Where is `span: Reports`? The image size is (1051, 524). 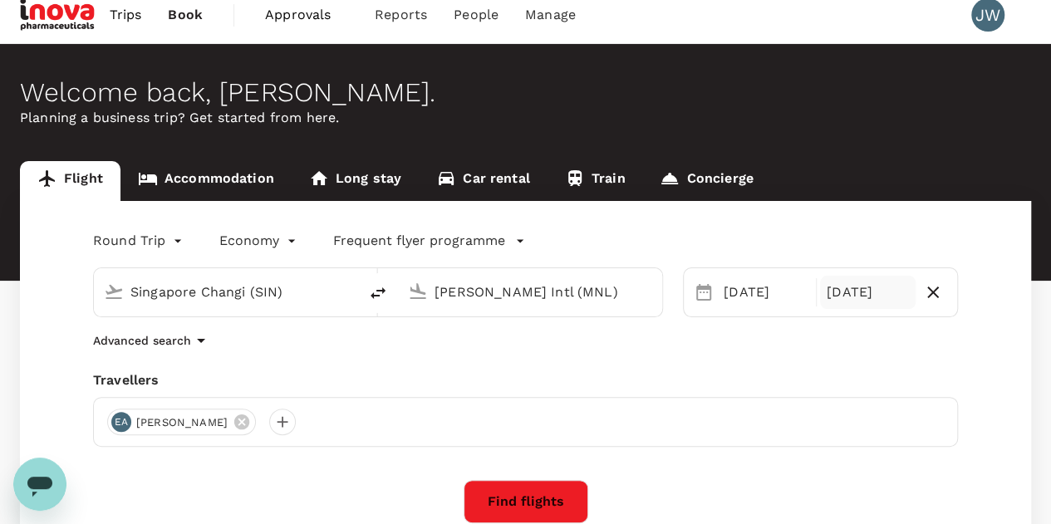
span: Reports is located at coordinates (400, 15).